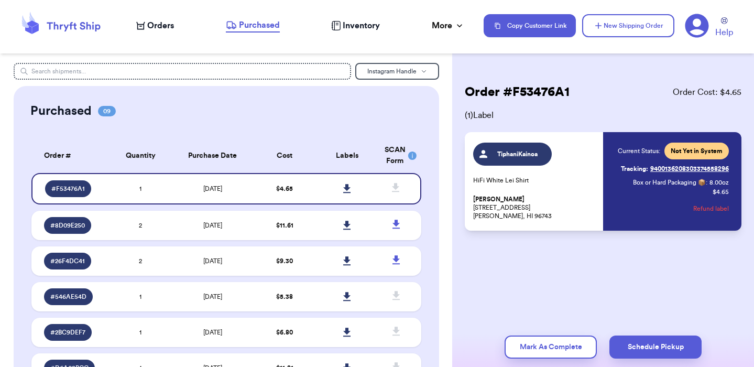  Describe the element at coordinates (252, 26) in the screenshot. I see `a: Purchased` at that location.